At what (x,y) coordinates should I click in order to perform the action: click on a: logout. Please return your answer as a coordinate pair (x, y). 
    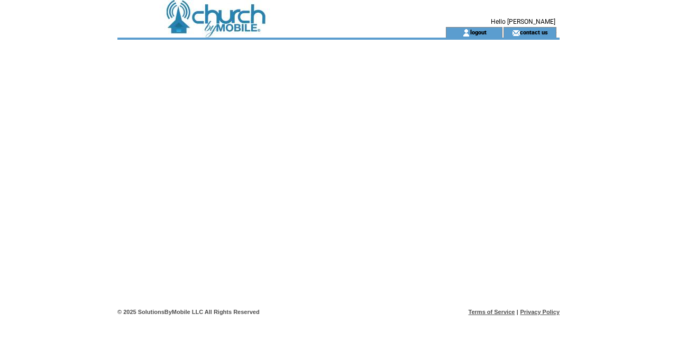
    Looking at the image, I should click on (478, 32).